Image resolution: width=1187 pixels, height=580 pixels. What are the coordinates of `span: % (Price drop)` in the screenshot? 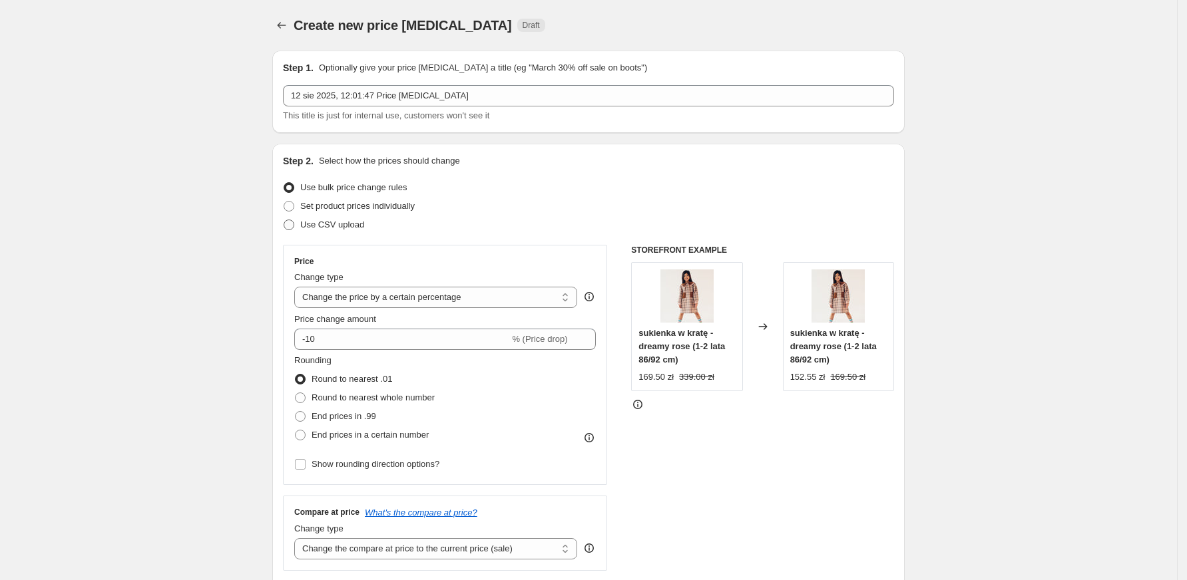 It's located at (539, 339).